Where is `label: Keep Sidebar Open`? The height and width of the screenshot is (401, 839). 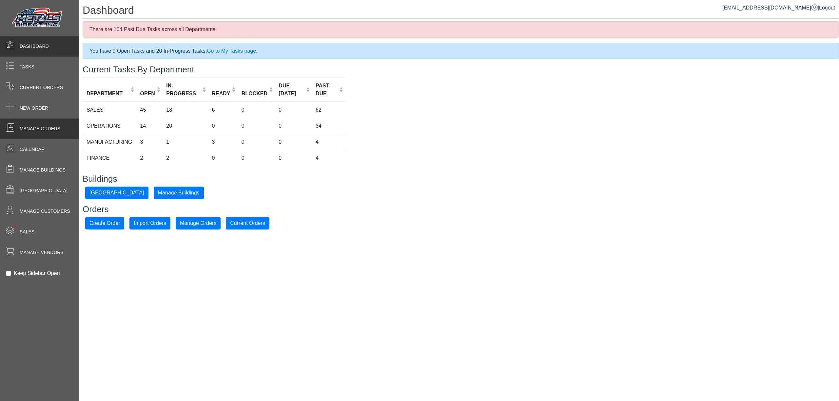
label: Keep Sidebar Open is located at coordinates (37, 274).